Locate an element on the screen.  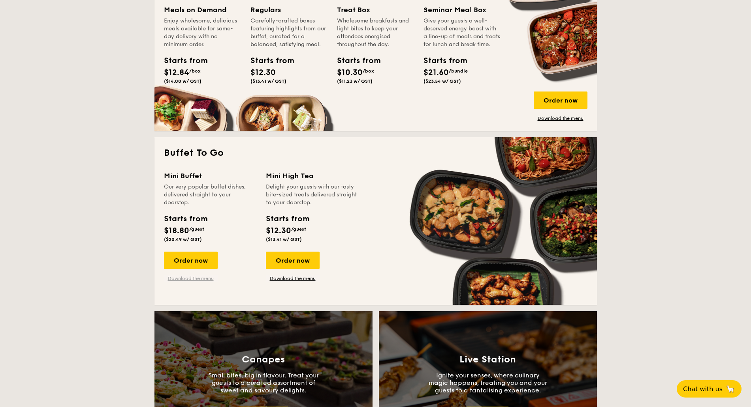
span: $12.84 is located at coordinates (176, 73).